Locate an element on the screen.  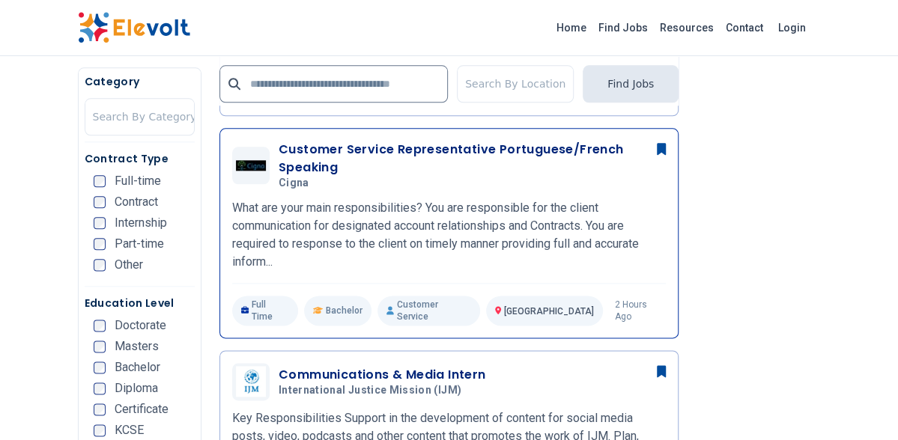
h3: Communications & Media Intern is located at coordinates (382, 375).